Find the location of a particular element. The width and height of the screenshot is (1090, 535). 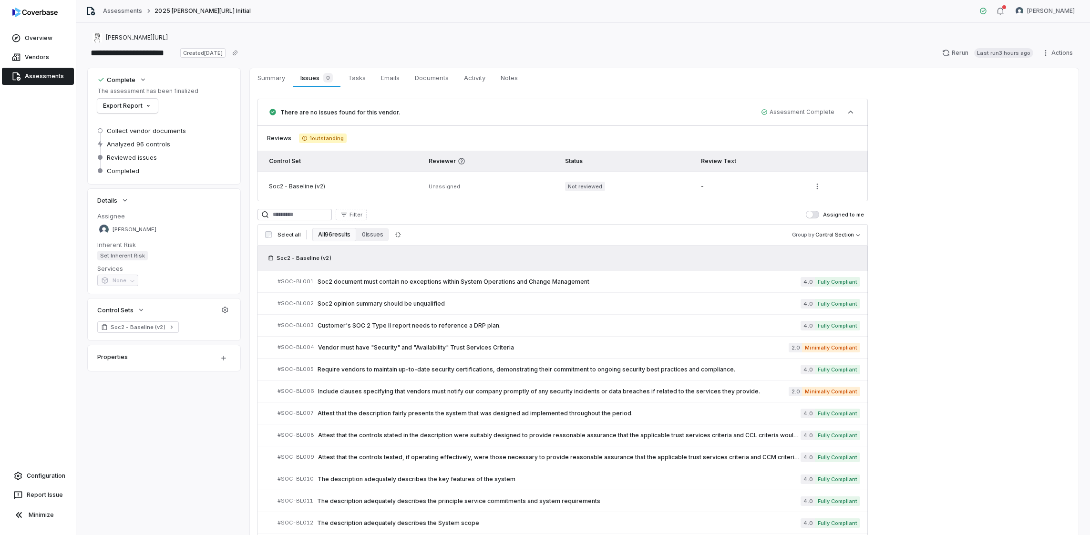

a: Overview is located at coordinates (38, 38).